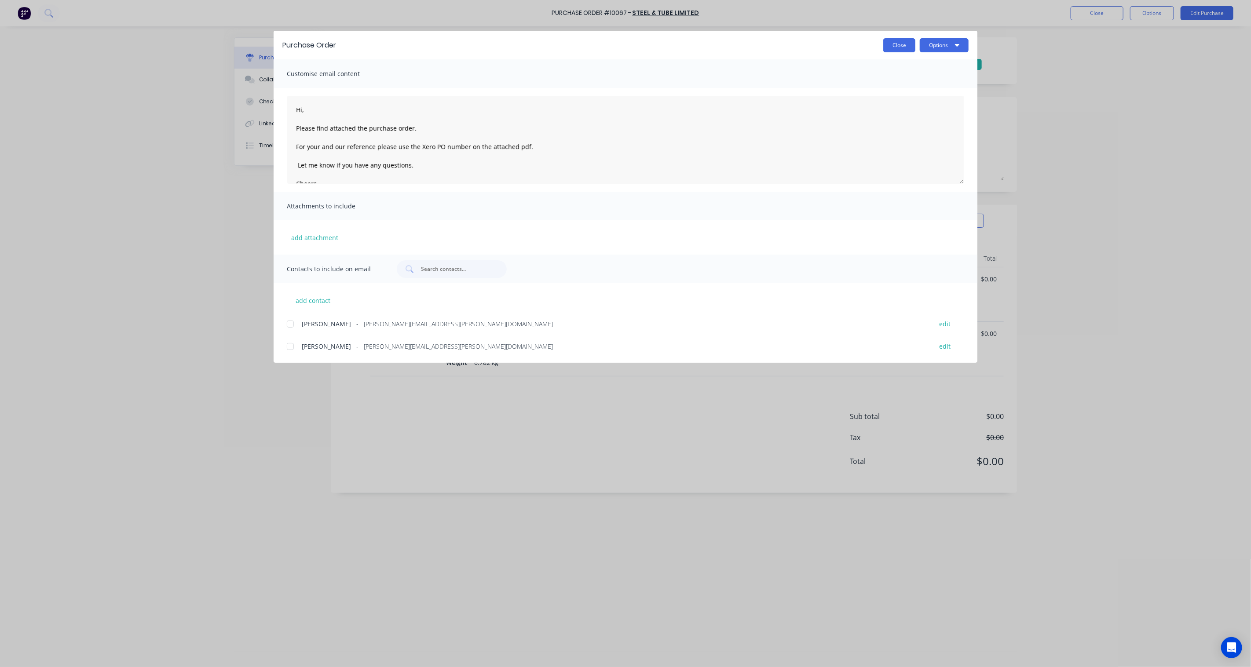 The width and height of the screenshot is (1251, 667). I want to click on span: Contacts to include on email, so click(335, 269).